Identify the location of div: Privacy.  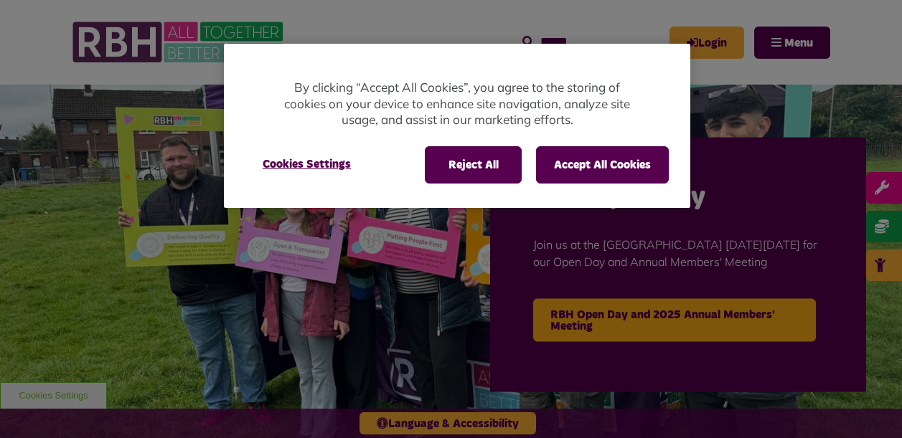
(457, 126).